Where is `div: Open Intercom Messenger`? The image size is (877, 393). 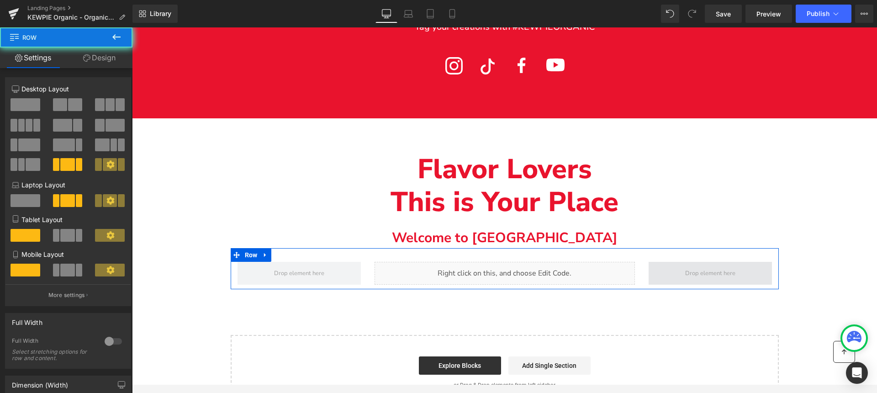 div: Open Intercom Messenger is located at coordinates (857, 373).